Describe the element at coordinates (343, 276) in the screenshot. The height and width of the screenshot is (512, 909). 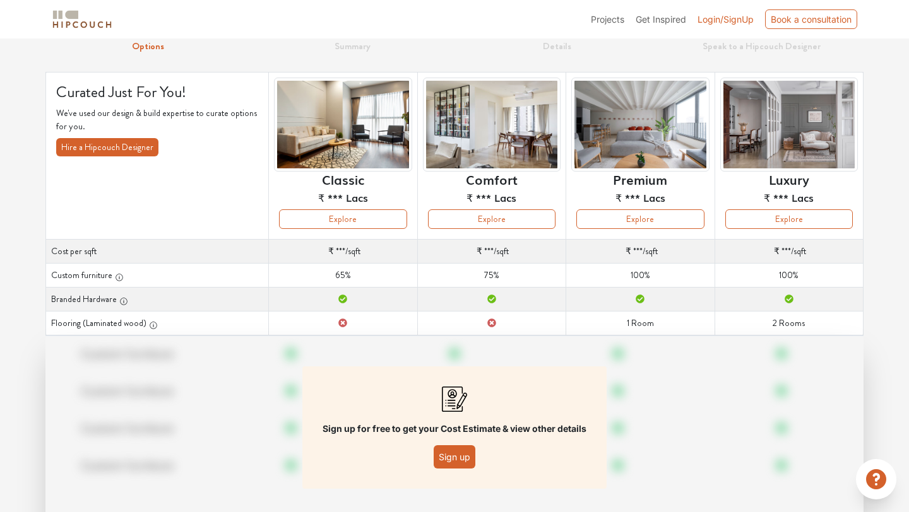
I see `td: 65%` at that location.